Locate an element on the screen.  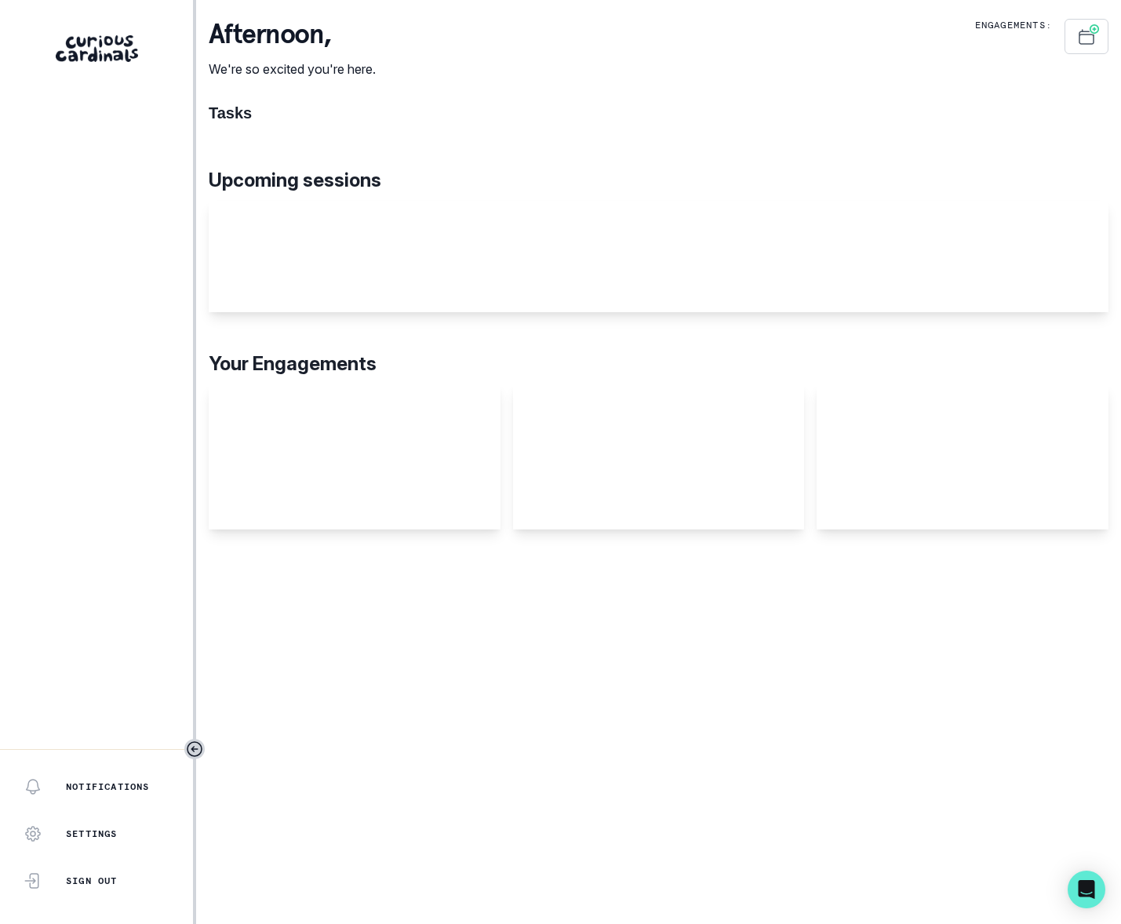
button: Schedule Sessions is located at coordinates (1086, 36).